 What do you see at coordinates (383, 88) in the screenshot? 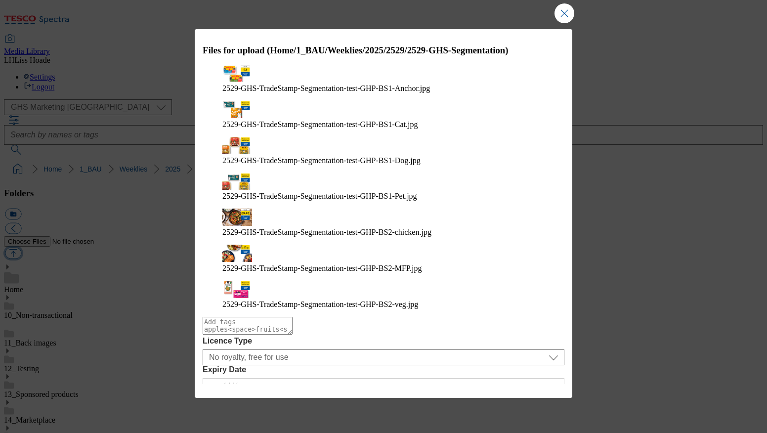
I see `figcaption: 2529-GHS-TradeStamp-Segmentation-test-GHP-BS1-Anchor.jpg` at bounding box center [383, 88].